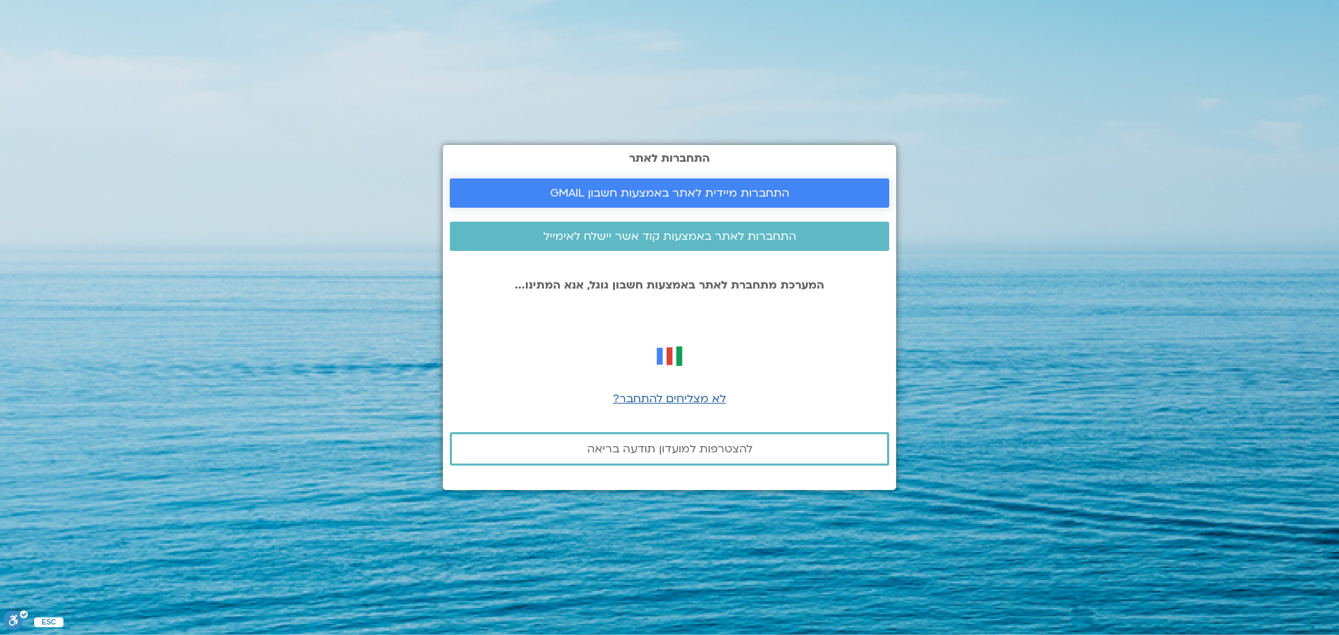  Describe the element at coordinates (670, 236) in the screenshot. I see `a: התחברות לאתר באמצעות קוד אשר יישלח לאימייל` at that location.